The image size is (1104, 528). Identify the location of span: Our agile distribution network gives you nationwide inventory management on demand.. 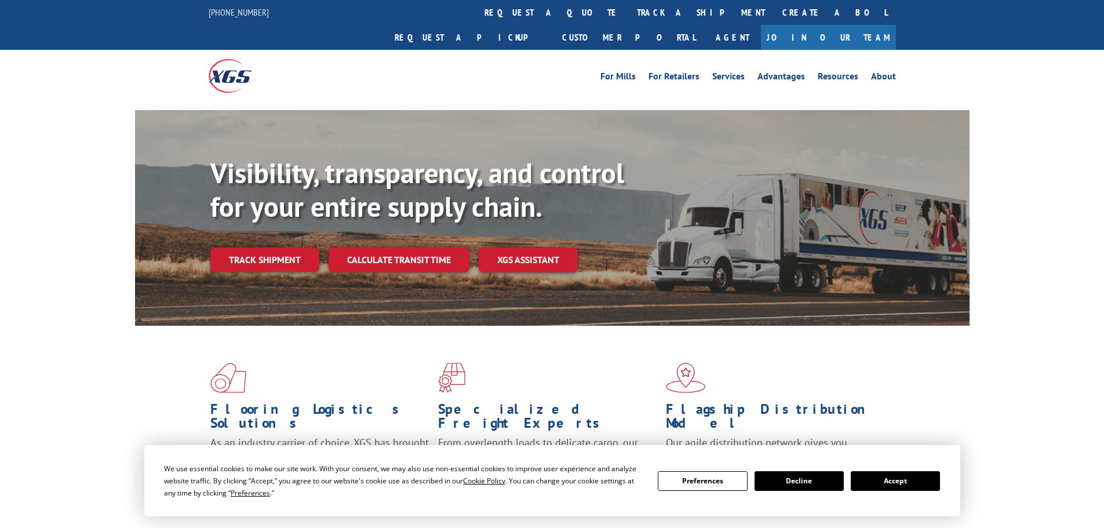
(773, 449).